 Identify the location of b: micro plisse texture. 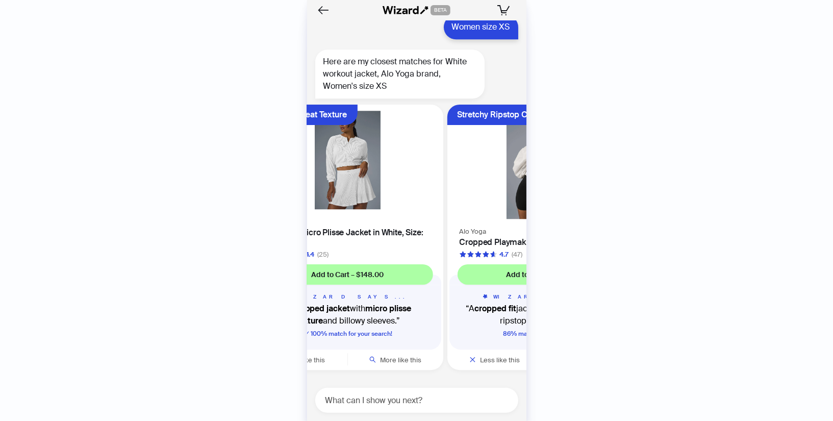
(354, 314).